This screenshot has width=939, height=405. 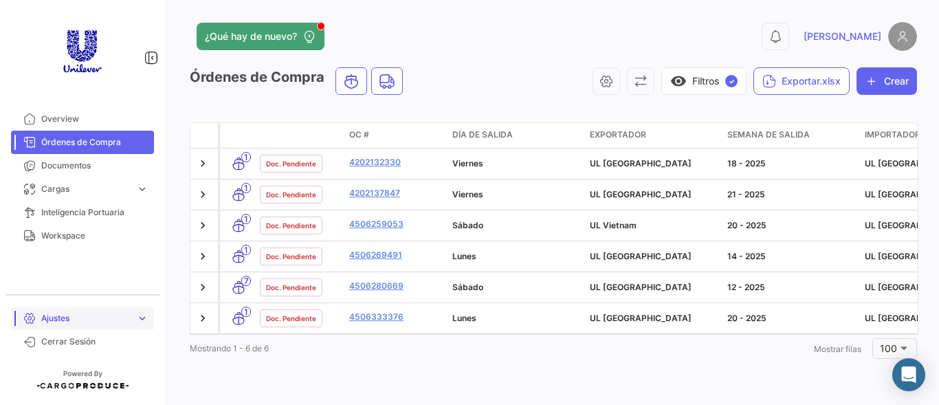 What do you see at coordinates (395, 193) in the screenshot?
I see `a: 4202137847` at bounding box center [395, 193].